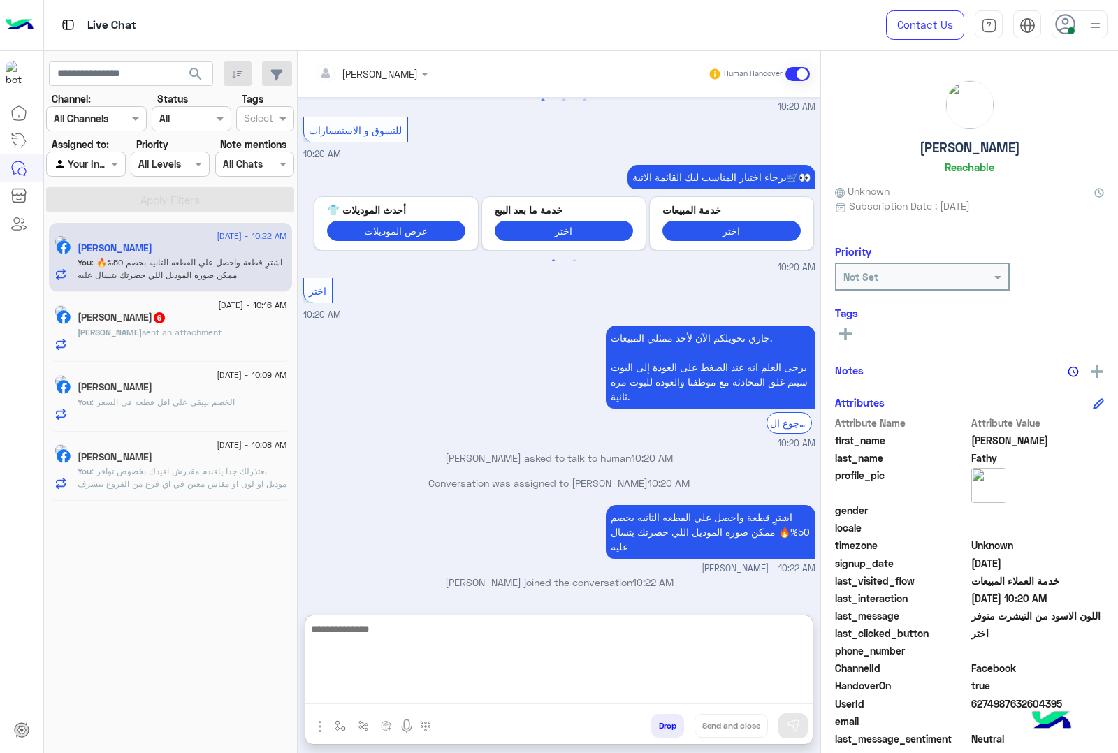 The image size is (1118, 753). I want to click on span: last_name, so click(902, 458).